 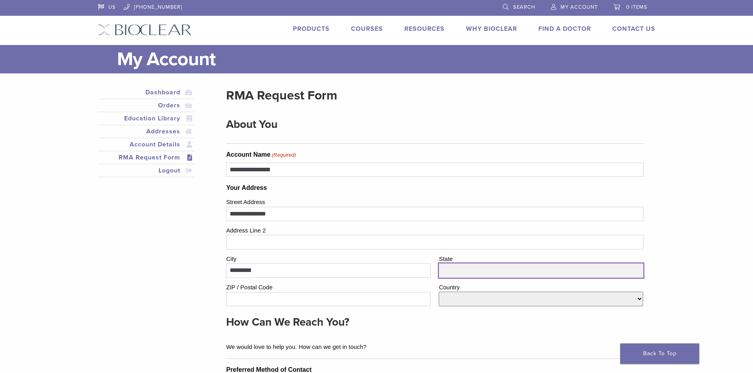 I want to click on label: State, so click(x=540, y=258).